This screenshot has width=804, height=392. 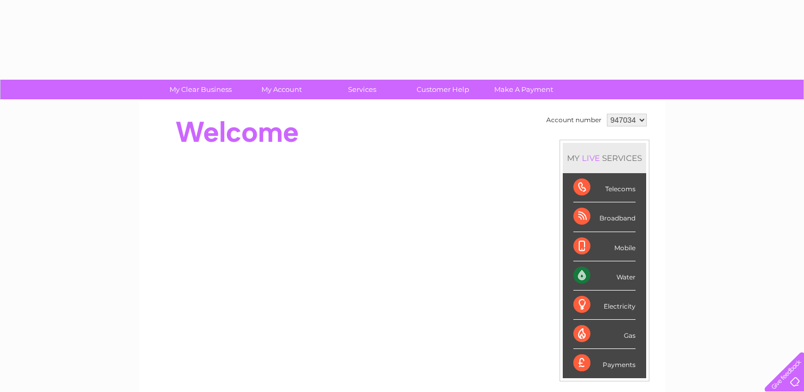 I want to click on div: Payments, so click(x=604, y=364).